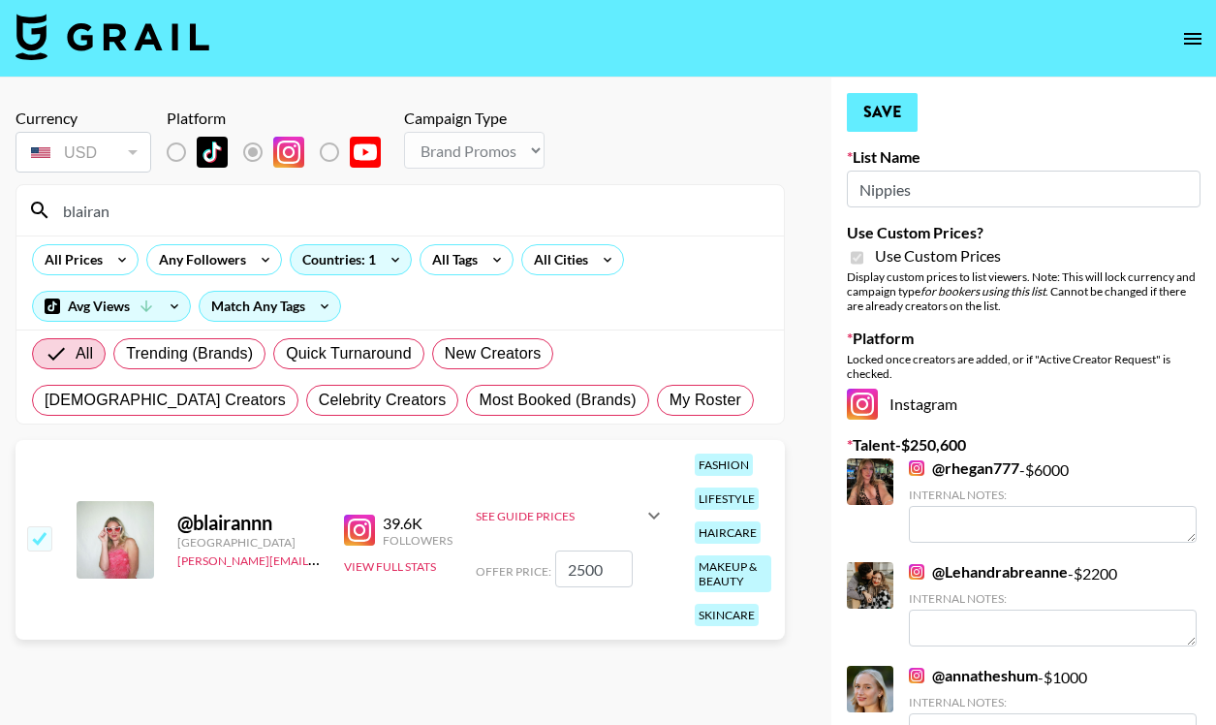  I want to click on input: Search by User Name, so click(412, 210).